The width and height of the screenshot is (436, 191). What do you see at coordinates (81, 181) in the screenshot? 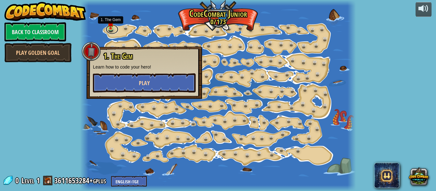
I see `a: 3611653284+gplus` at bounding box center [81, 181].